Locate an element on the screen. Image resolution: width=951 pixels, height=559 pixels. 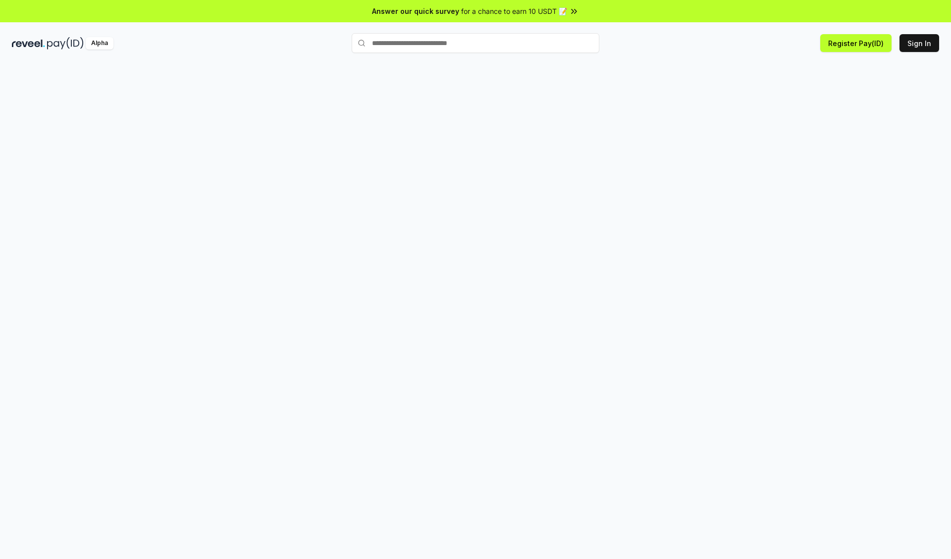
span: Answer our quick survey is located at coordinates (416, 11).